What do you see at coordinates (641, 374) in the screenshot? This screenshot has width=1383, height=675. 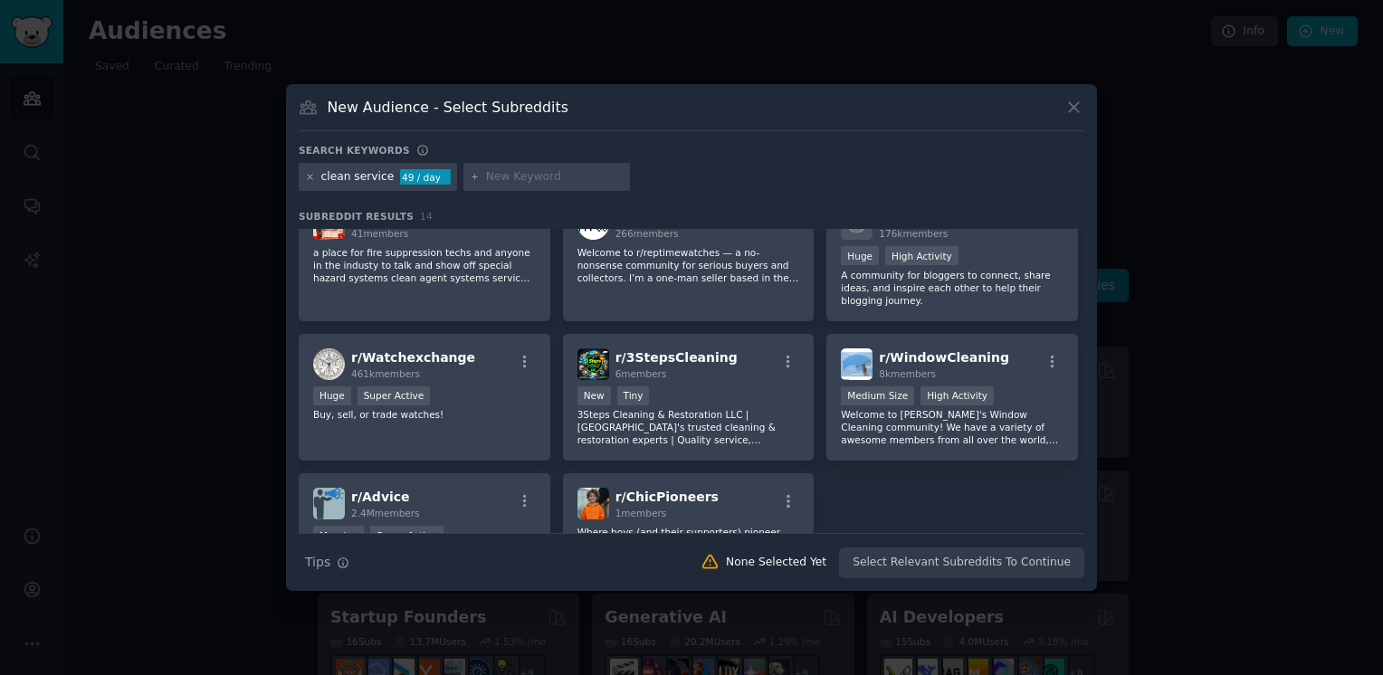 I see `span: 6 members` at bounding box center [641, 374].